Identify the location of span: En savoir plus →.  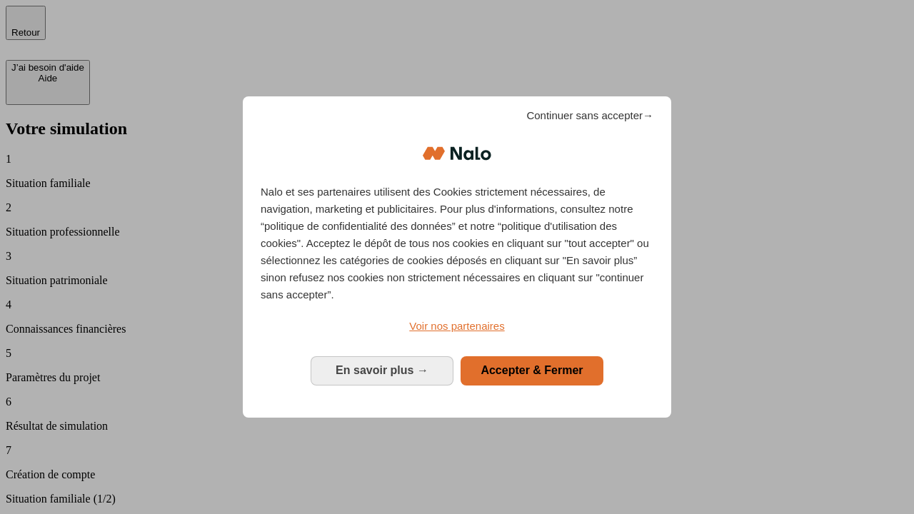
(382, 370).